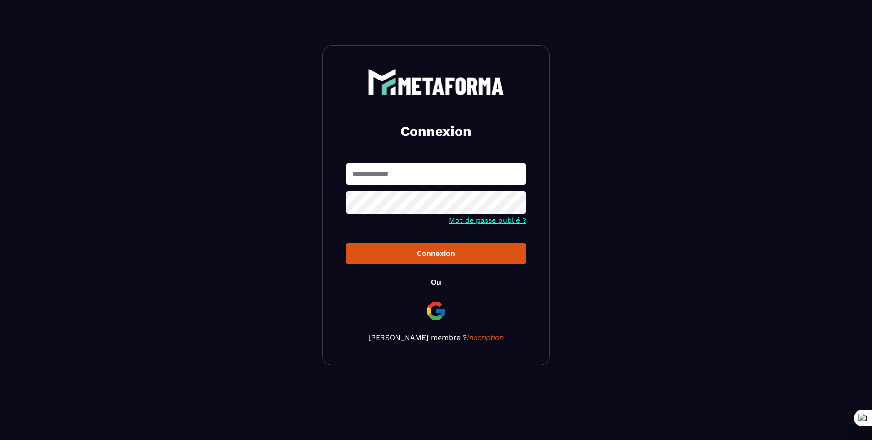  What do you see at coordinates (436, 253) in the screenshot?
I see `div: Connexion` at bounding box center [436, 253].